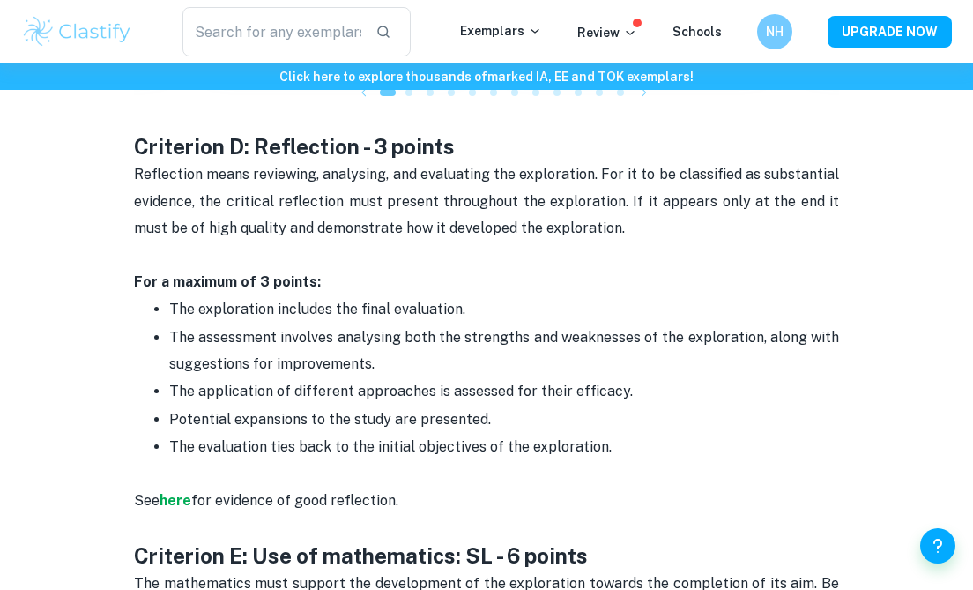 The width and height of the screenshot is (973, 590). What do you see at coordinates (272, 32) in the screenshot?
I see `input: Search for any exemplars...` at bounding box center [272, 32].